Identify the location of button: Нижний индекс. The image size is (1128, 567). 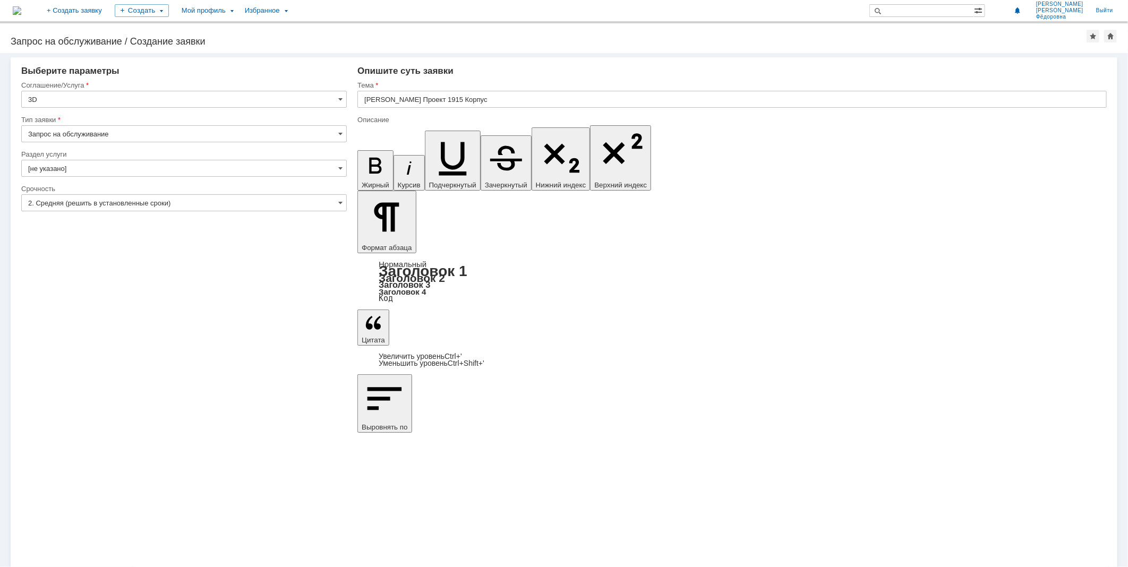
(561, 159).